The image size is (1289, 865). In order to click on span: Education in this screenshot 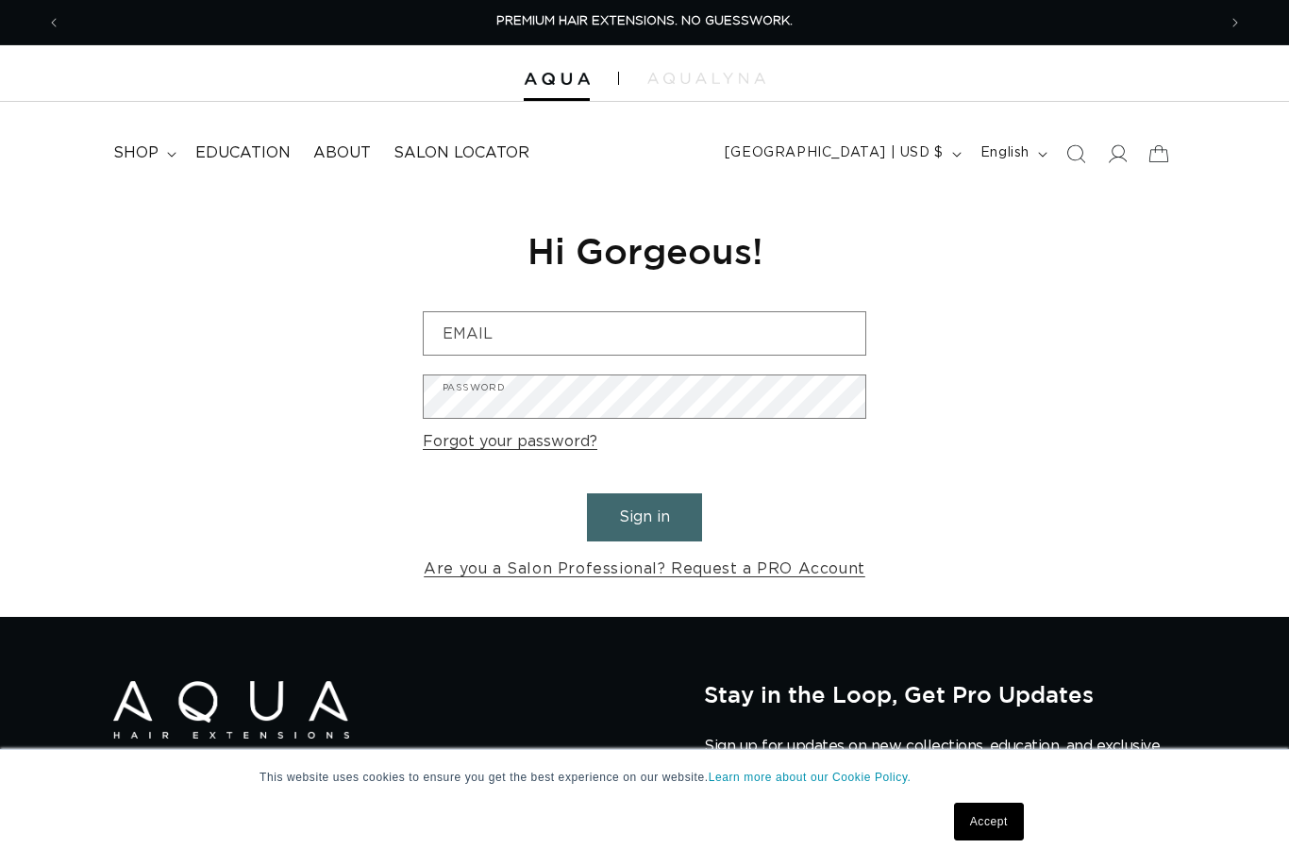, I will do `click(243, 153)`.